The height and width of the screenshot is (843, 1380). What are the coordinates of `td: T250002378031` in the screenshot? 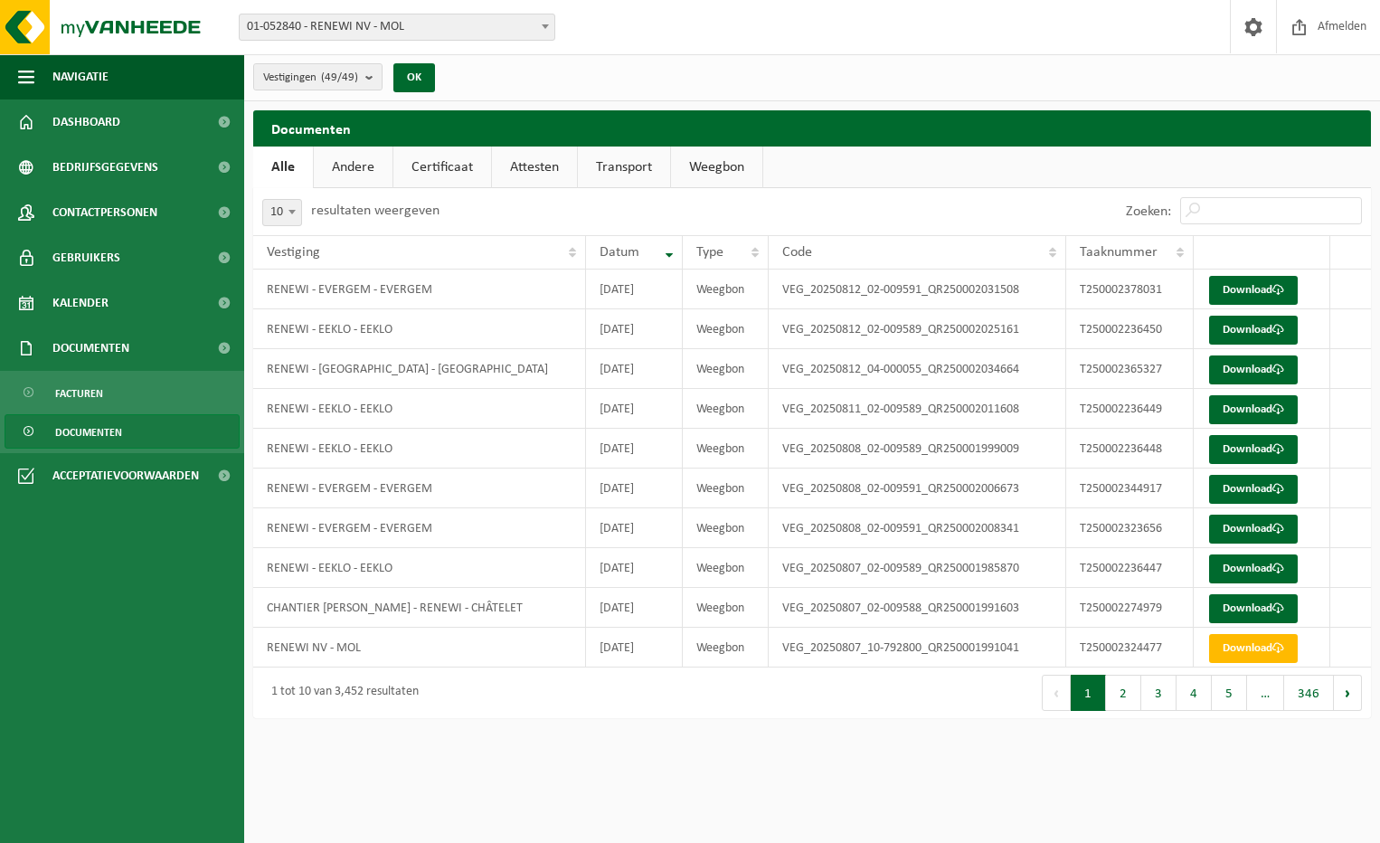 It's located at (1129, 289).